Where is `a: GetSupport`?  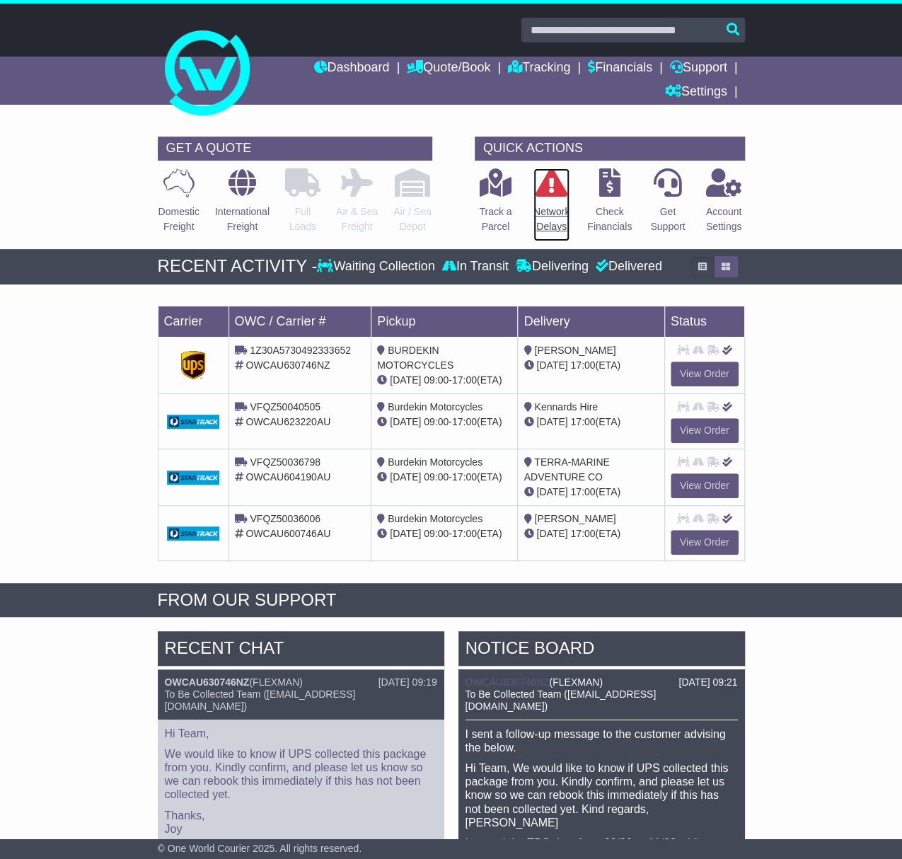
a: GetSupport is located at coordinates (667, 204).